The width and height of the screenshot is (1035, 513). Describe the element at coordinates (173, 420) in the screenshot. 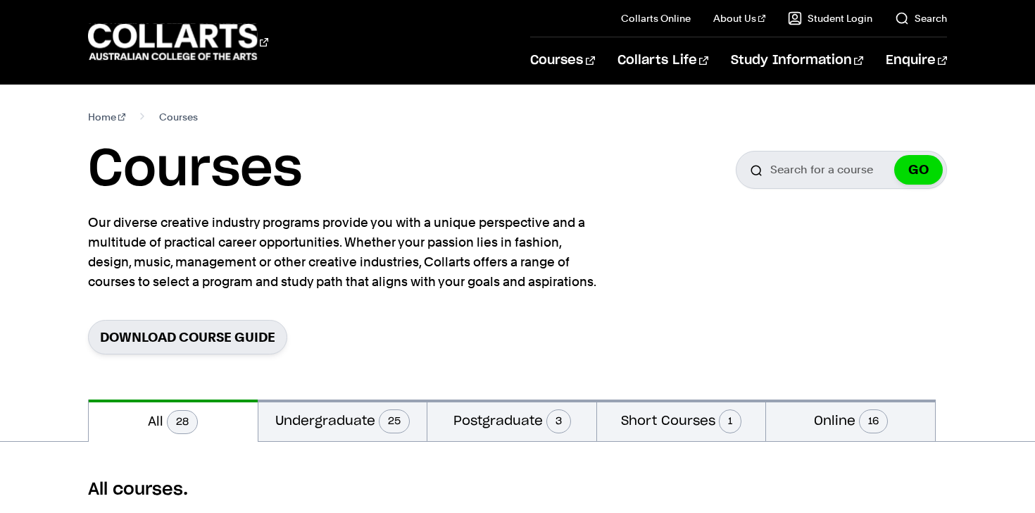

I see `button: All28` at that location.